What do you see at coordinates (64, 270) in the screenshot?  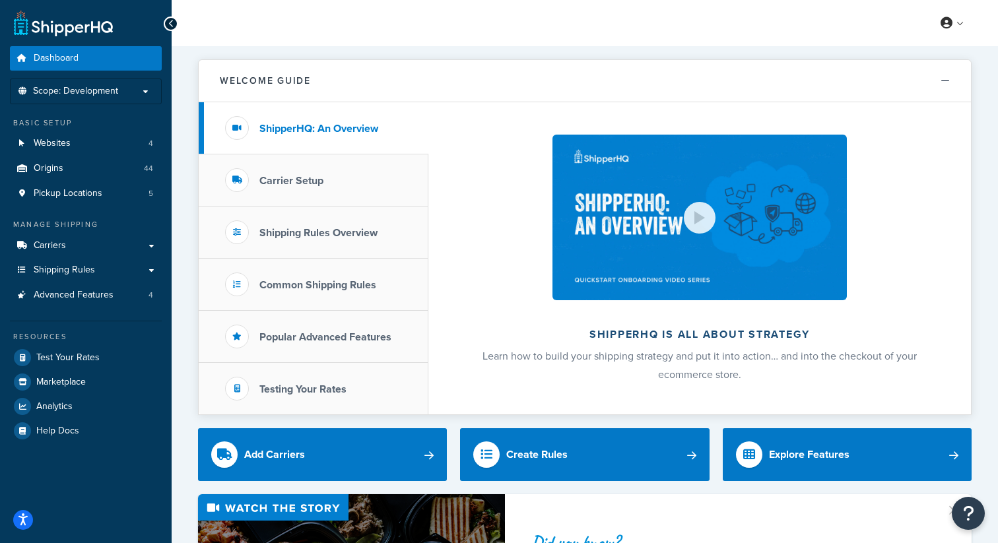 I see `span: Shipping Rules` at bounding box center [64, 270].